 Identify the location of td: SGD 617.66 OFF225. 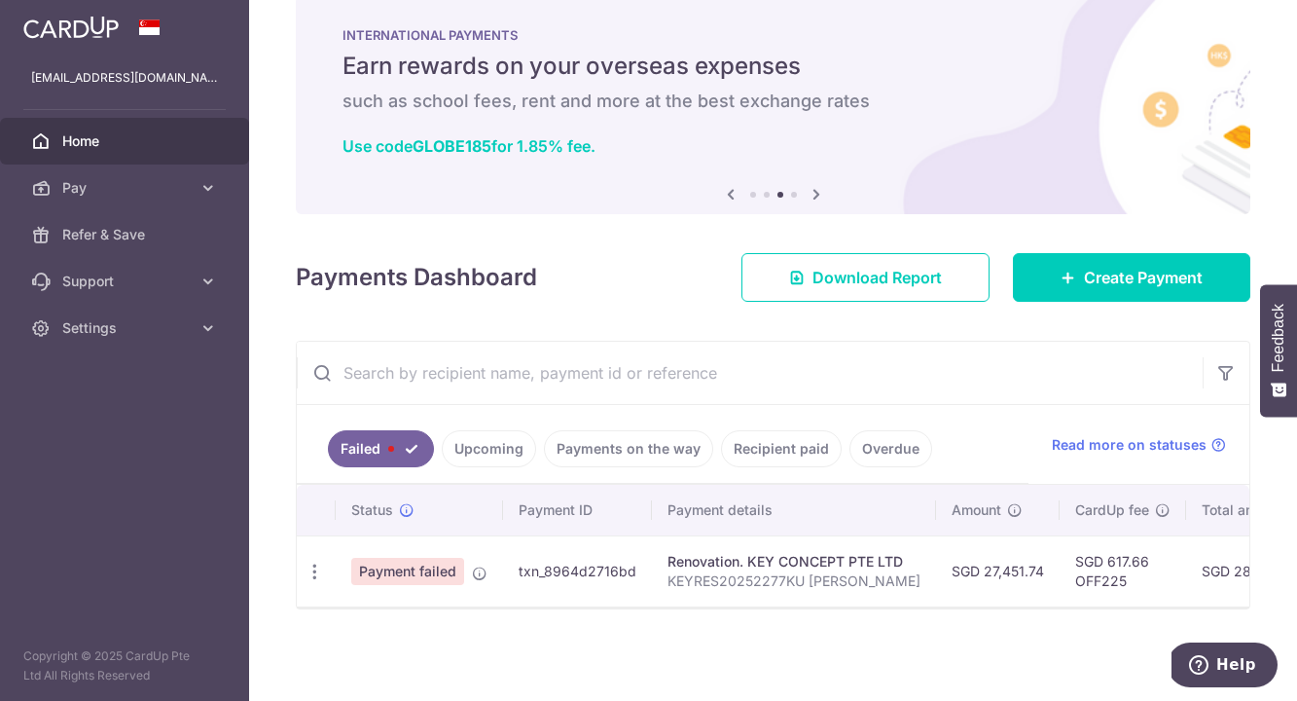
(1123, 570).